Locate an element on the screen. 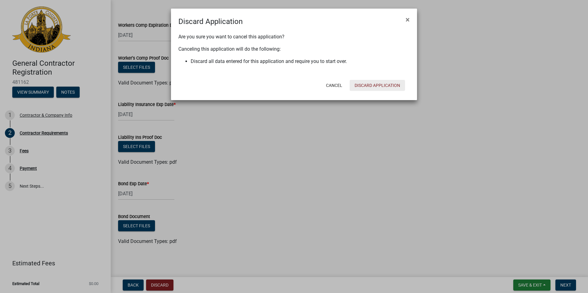 Image resolution: width=588 pixels, height=293 pixels. button: Cancel is located at coordinates (334, 85).